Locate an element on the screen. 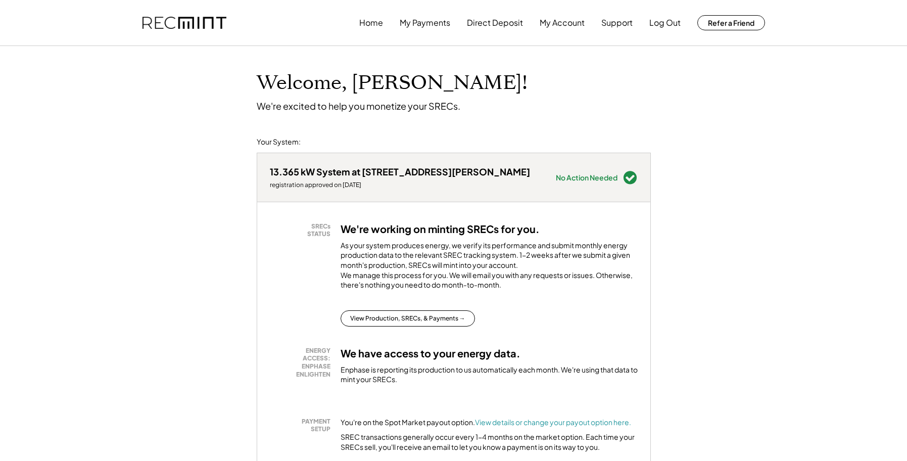  button: Direct Deposit is located at coordinates (494, 23).